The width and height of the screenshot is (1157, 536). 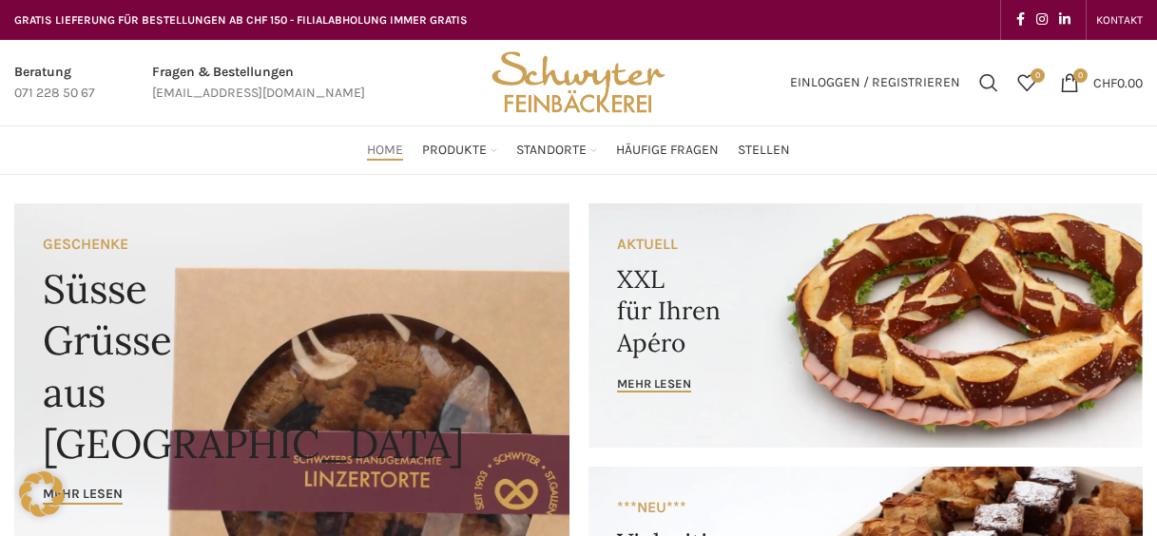 I want to click on div: Suchen, so click(x=989, y=83).